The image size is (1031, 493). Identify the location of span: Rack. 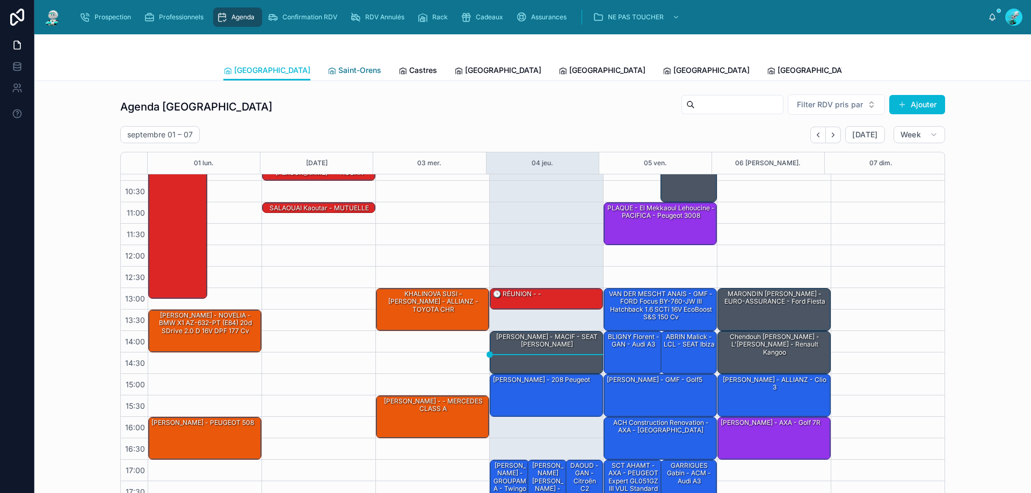
(440, 17).